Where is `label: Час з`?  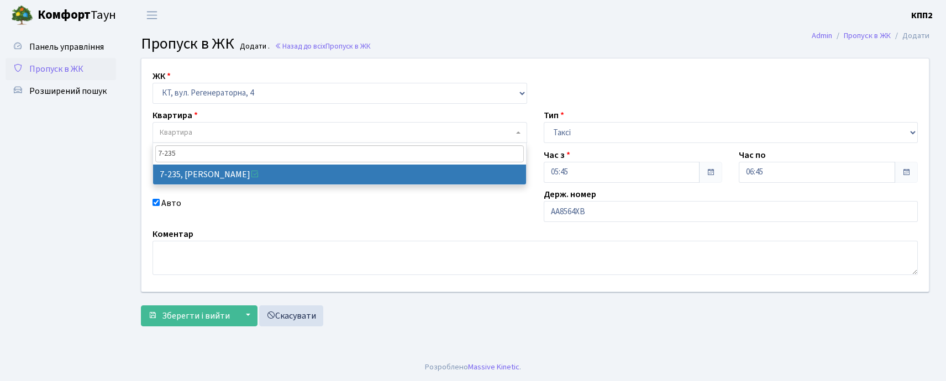 label: Час з is located at coordinates (557, 155).